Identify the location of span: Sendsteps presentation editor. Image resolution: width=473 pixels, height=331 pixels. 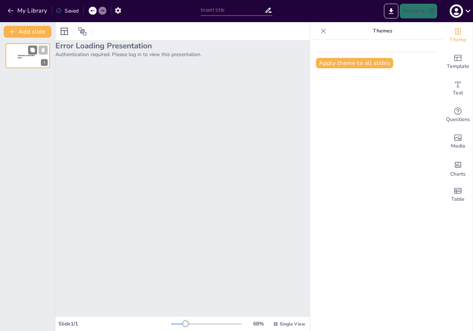
(26, 56).